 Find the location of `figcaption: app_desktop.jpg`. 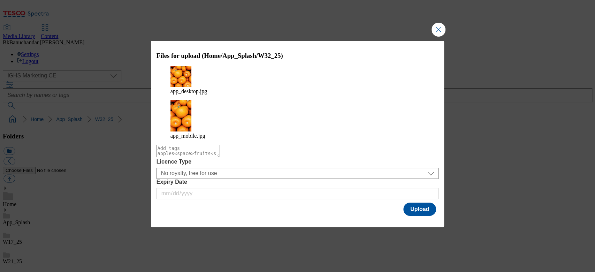

figcaption: app_desktop.jpg is located at coordinates (298, 91).